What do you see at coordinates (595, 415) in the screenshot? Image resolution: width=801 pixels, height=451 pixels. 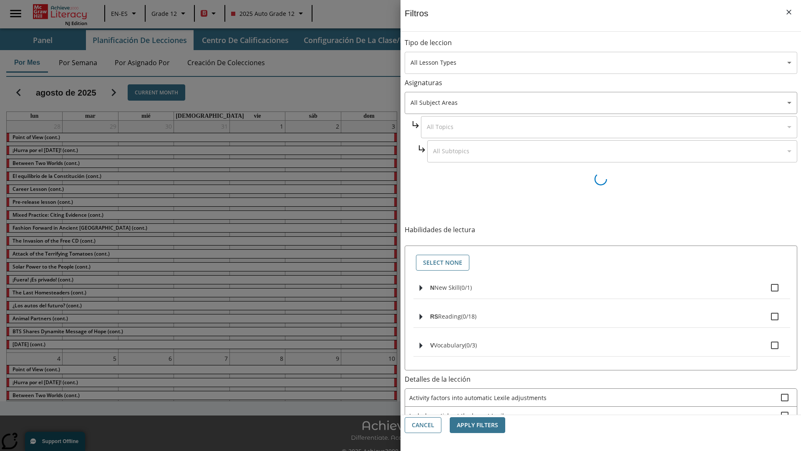 I see `span: Includes article at the lowest Lexile range` at bounding box center [595, 415].